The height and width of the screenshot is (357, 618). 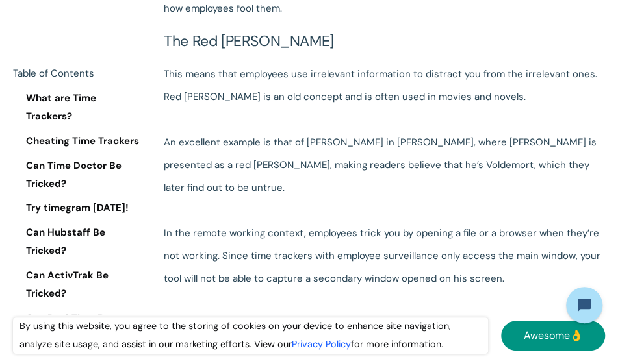 What do you see at coordinates (78, 328) in the screenshot?
I see `a: Can DeskTime Be Tricked?` at bounding box center [78, 328].